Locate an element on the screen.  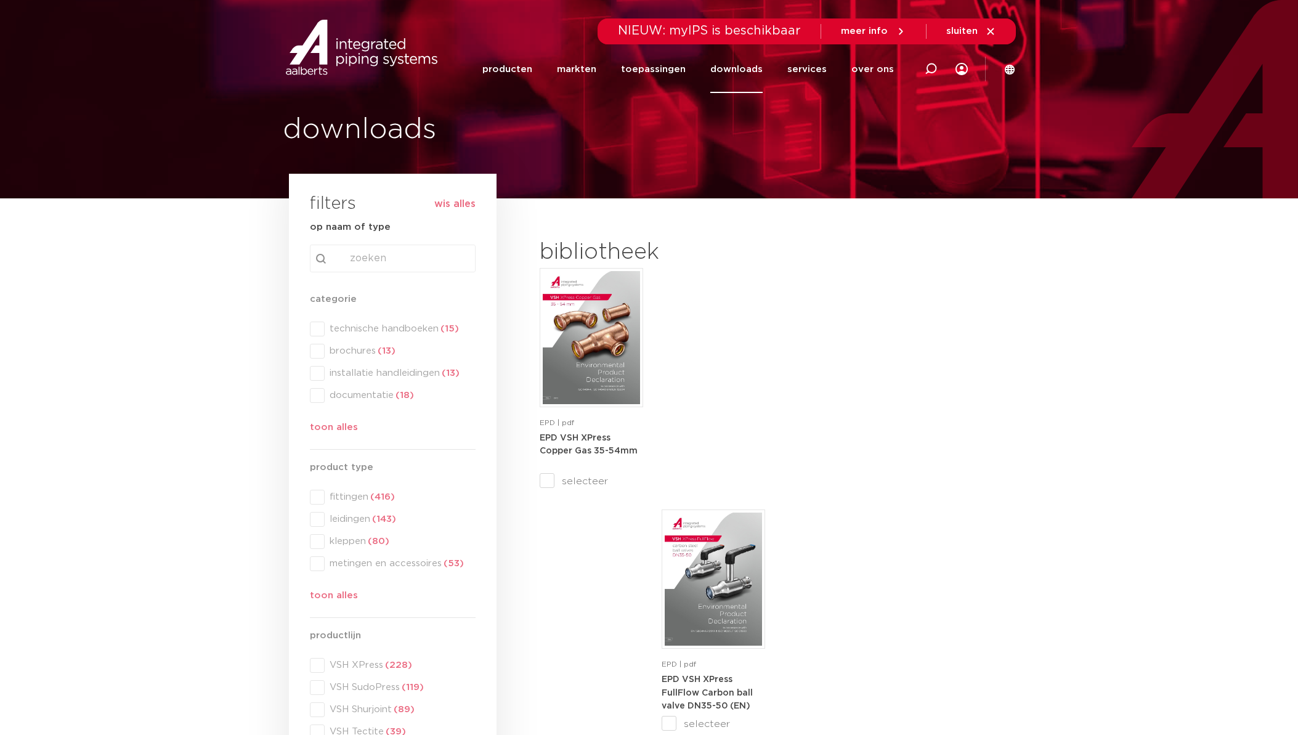
strong: op naam of type is located at coordinates (350, 227).